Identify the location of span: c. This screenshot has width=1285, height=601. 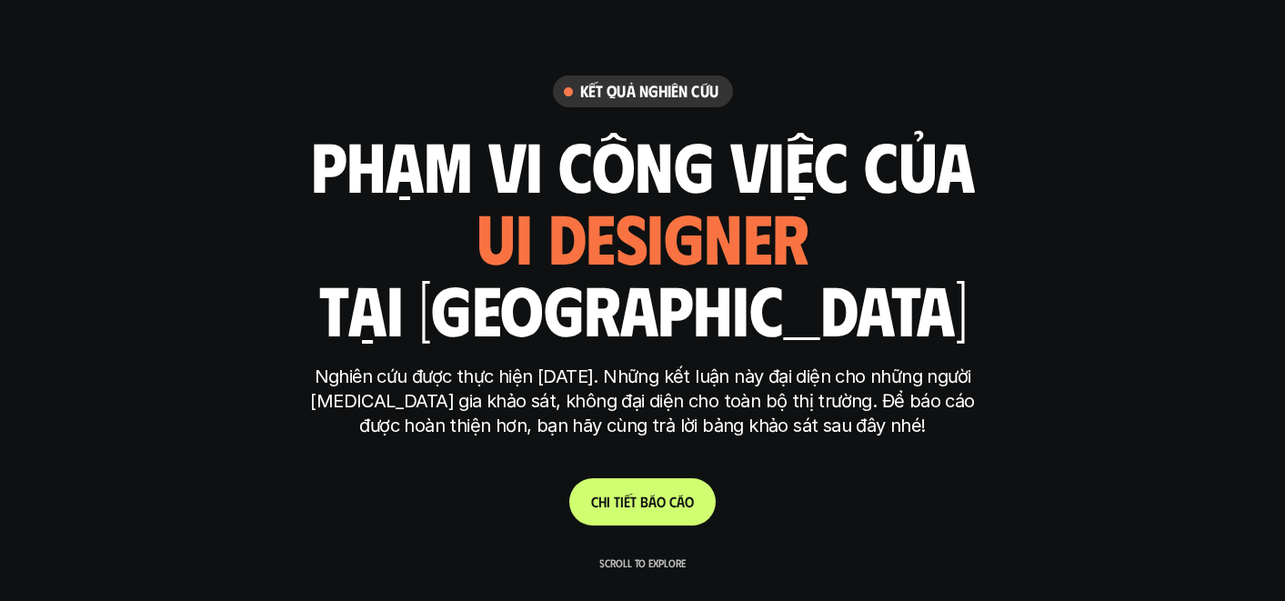
(673, 501).